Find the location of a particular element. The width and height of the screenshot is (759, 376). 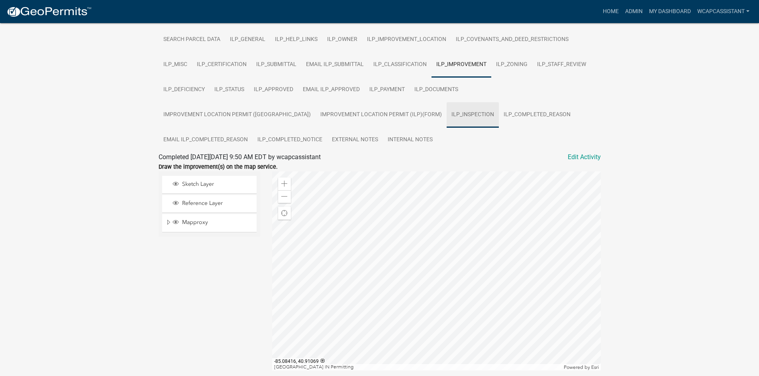

a: ILP_GENERAL is located at coordinates (247, 40).